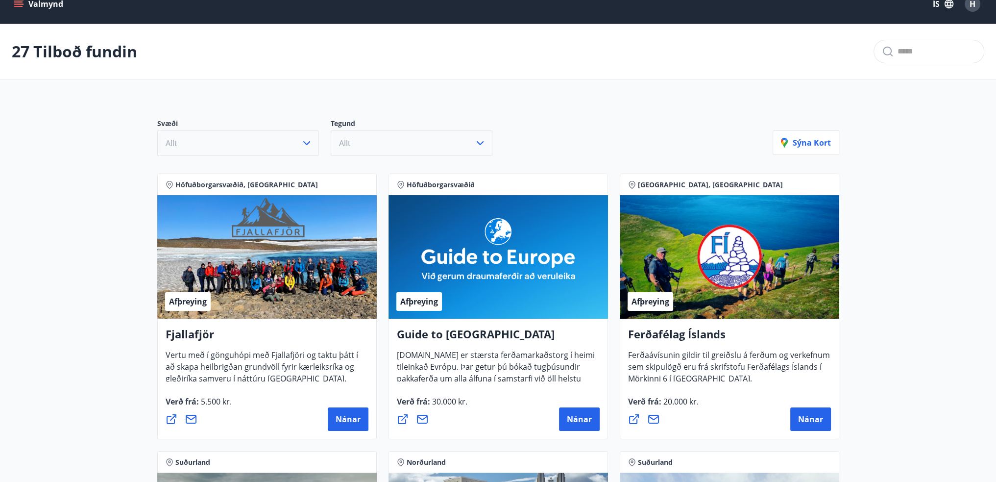  What do you see at coordinates (267, 338) in the screenshot?
I see `h4: Fjallafjör` at bounding box center [267, 338].